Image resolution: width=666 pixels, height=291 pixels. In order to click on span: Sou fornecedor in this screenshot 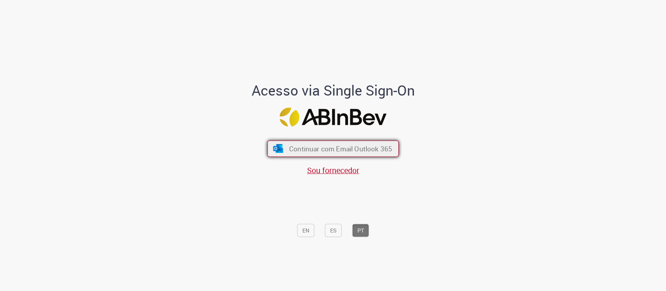, I will do `click(333, 170)`.